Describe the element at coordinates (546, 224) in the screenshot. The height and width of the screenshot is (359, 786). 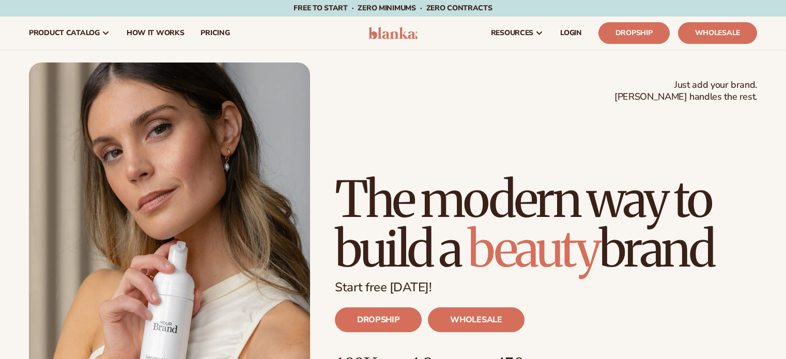
I see `h1: The modern way to build a brand` at that location.